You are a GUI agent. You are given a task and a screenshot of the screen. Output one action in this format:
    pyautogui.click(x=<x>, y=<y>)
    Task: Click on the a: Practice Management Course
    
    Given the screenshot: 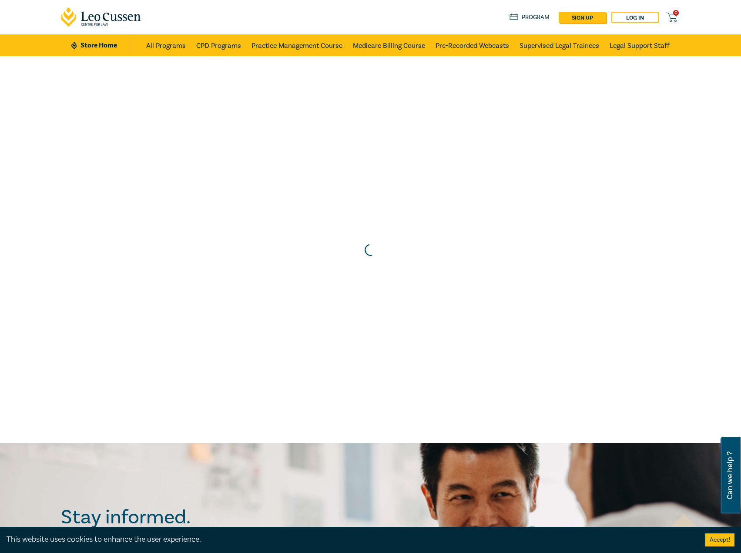 What is the action you would take?
    pyautogui.click(x=297, y=45)
    